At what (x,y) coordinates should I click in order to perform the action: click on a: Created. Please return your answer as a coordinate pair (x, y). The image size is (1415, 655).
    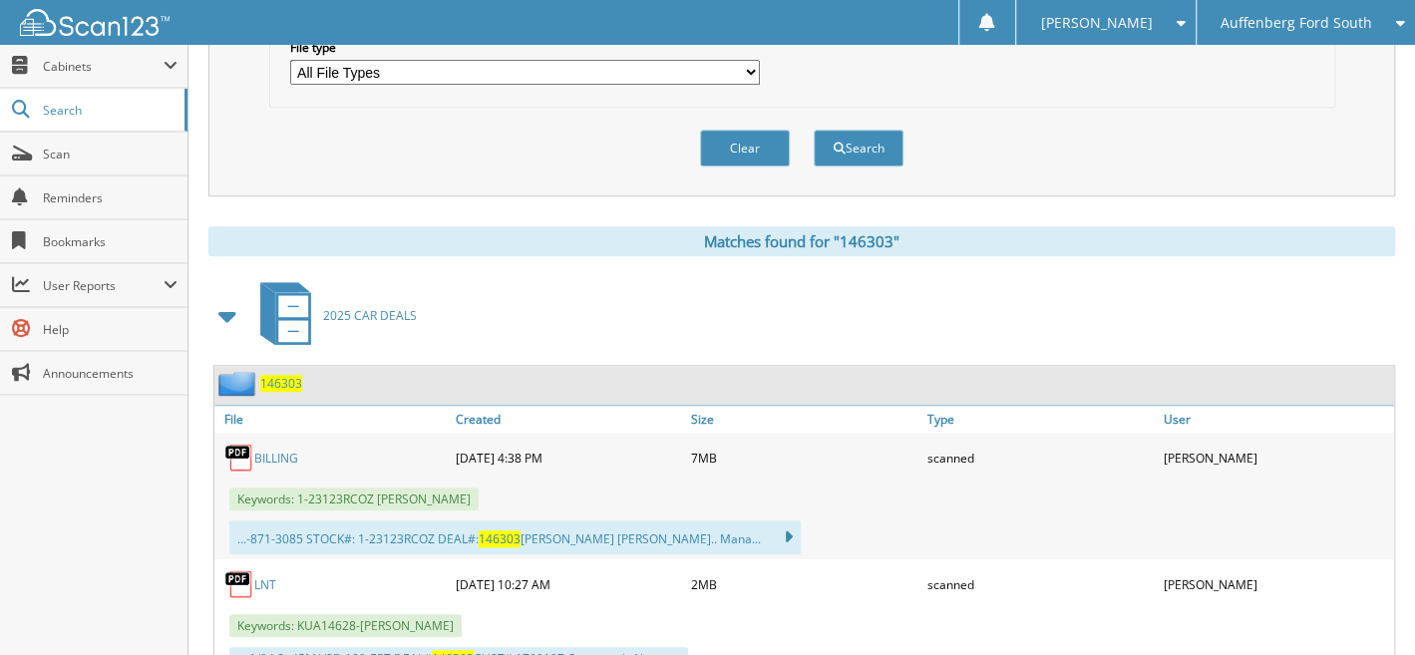
    Looking at the image, I should click on (568, 419).